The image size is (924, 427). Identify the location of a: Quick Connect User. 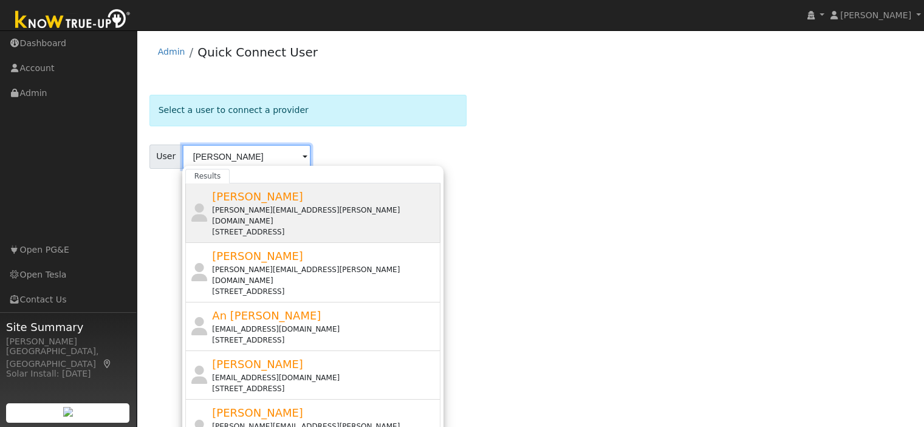
(258, 52).